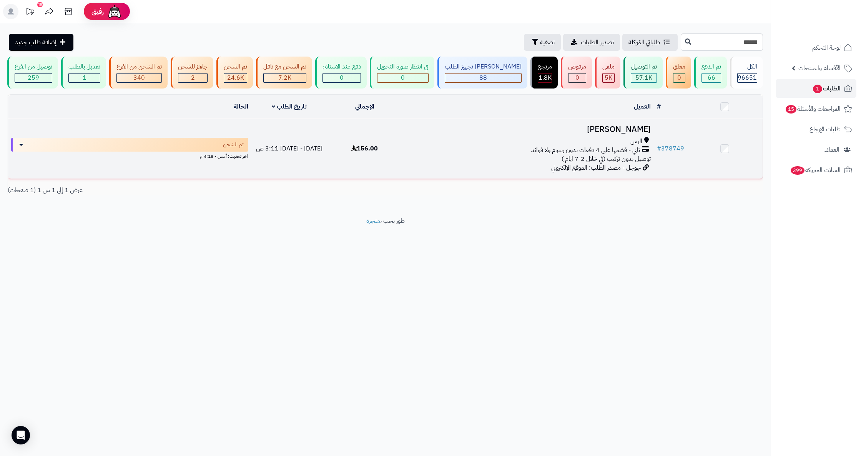 The width and height of the screenshot is (861, 456). I want to click on span: السلات المتروكة, so click(816, 170).